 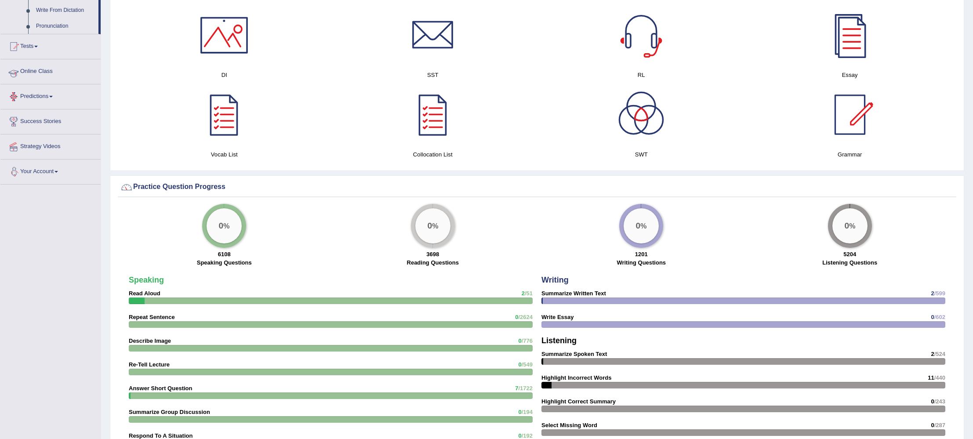 What do you see at coordinates (160, 388) in the screenshot?
I see `strong: Answer Short Question` at bounding box center [160, 388].